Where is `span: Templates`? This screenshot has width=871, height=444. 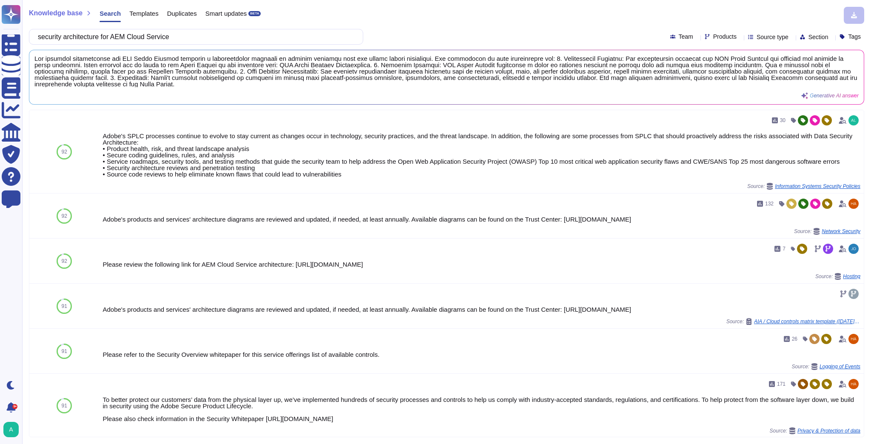 span: Templates is located at coordinates (144, 13).